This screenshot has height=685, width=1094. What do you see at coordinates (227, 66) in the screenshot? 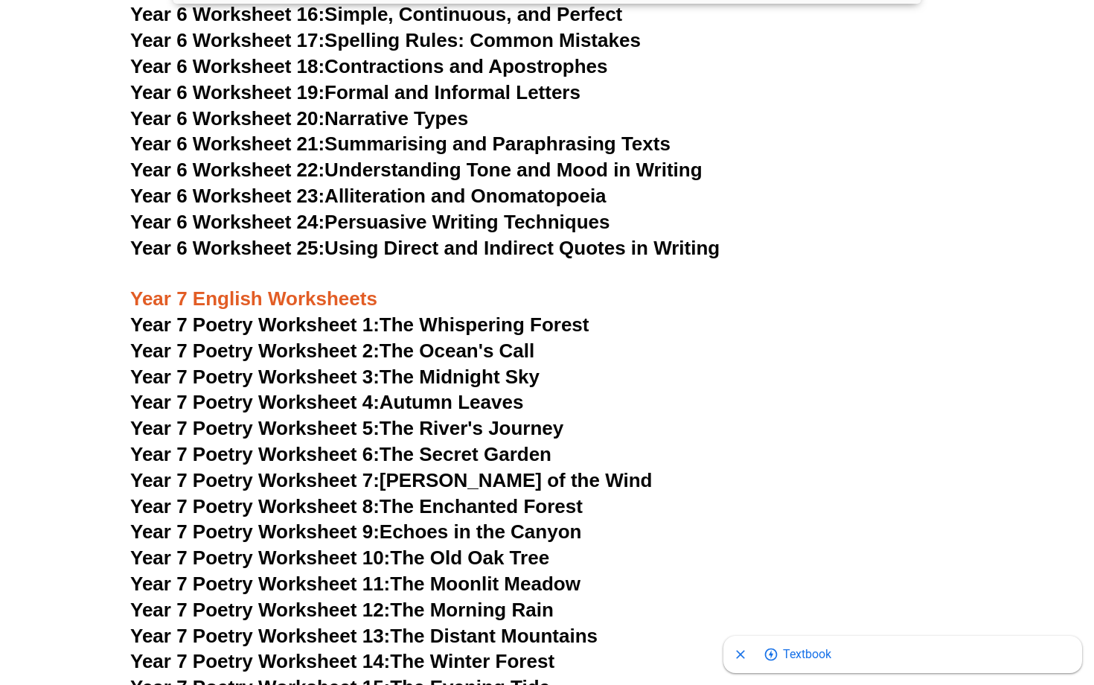
I see `span: Year 6 Worksheet 18:` at bounding box center [227, 66].